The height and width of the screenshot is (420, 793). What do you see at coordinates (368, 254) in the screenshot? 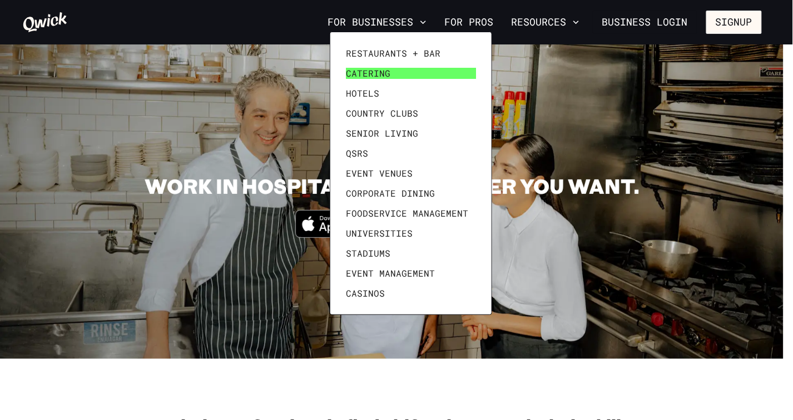
I see `span: Stadiums` at bounding box center [368, 254].